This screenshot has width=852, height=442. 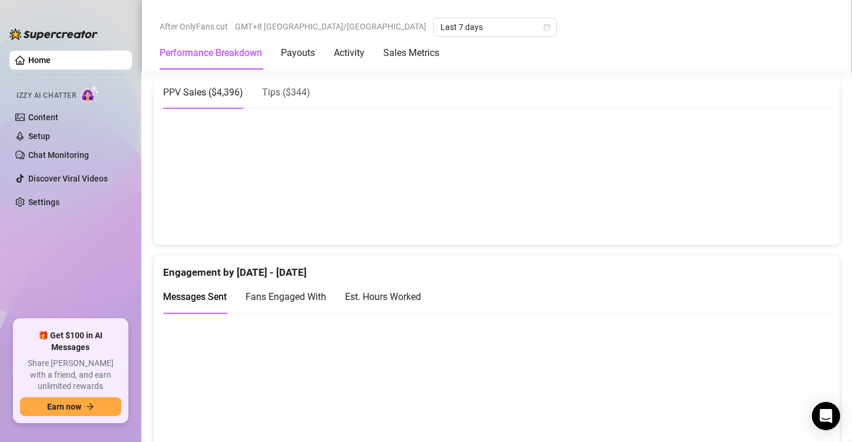 What do you see at coordinates (58, 155) in the screenshot?
I see `a: Chat Monitoring` at bounding box center [58, 155].